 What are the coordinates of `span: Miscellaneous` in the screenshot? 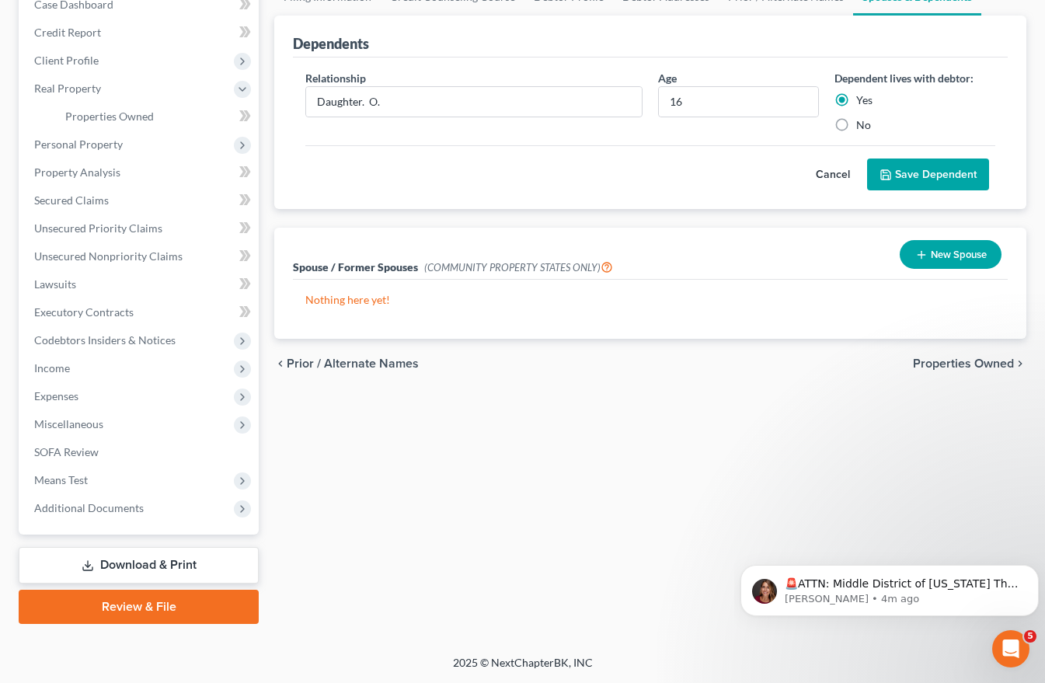 It's located at (68, 423).